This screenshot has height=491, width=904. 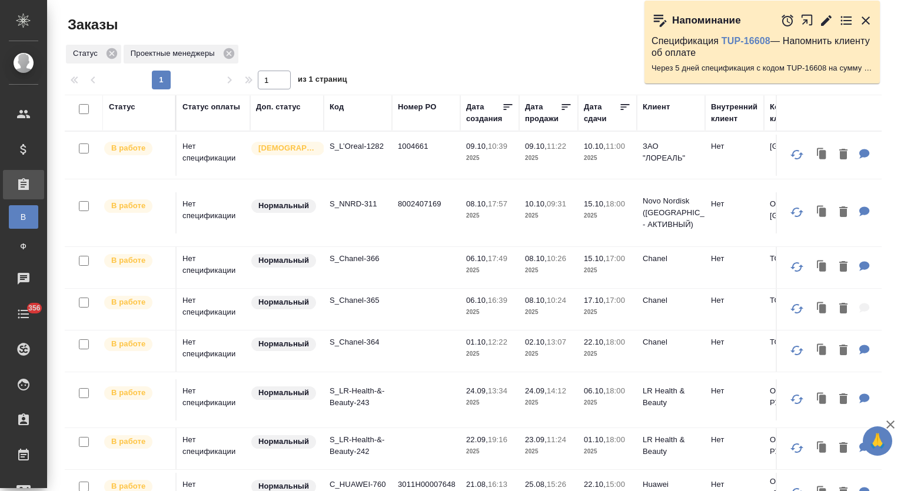 I want to click on p: 10:26, so click(x=556, y=258).